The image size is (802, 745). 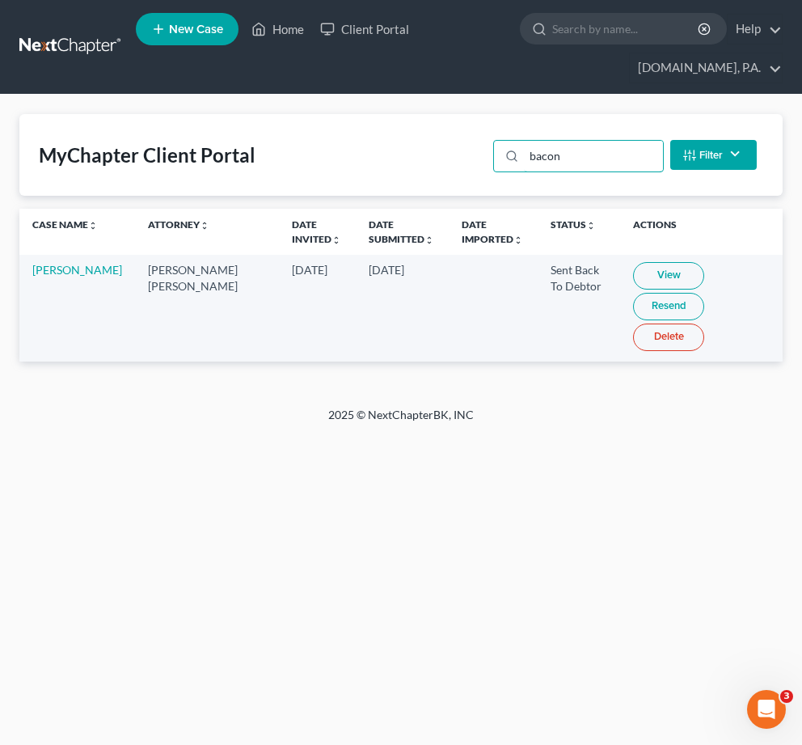 I want to click on button: Filter, so click(x=713, y=154).